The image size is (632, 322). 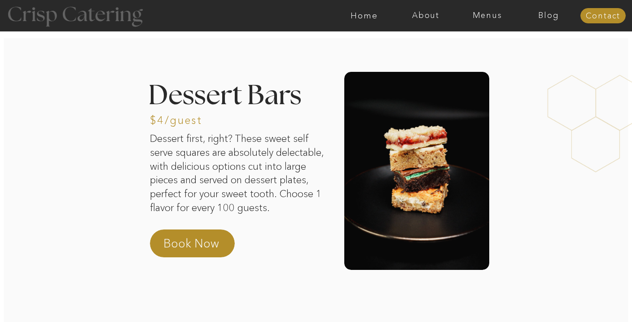 I want to click on h2: Dessert Bars, so click(x=235, y=94).